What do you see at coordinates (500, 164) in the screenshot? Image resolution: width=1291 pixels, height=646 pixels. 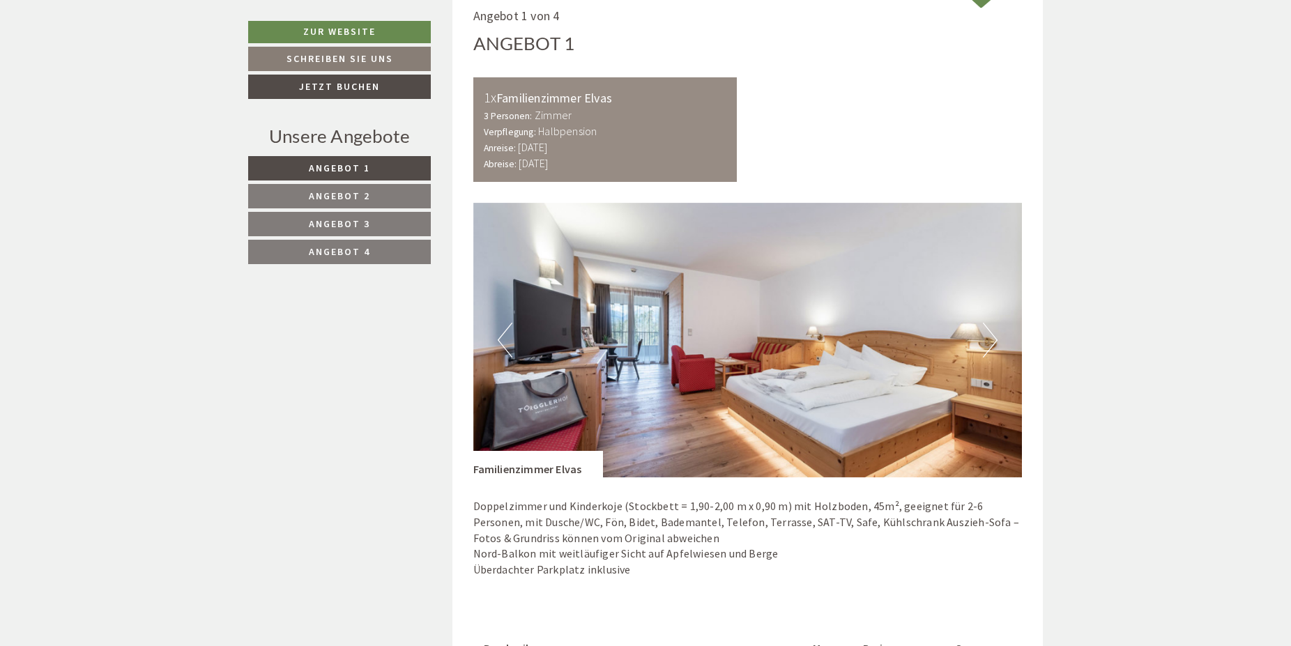 I see `small: Abreise:` at bounding box center [500, 164].